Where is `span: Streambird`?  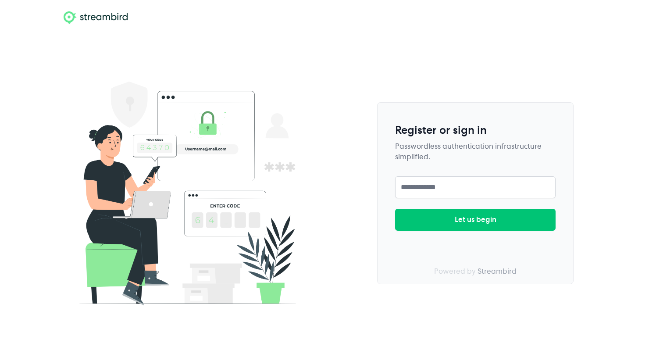 span: Streambird is located at coordinates (496, 271).